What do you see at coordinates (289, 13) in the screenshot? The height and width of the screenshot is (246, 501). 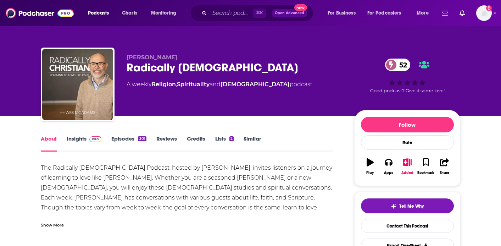 I see `span: Open Advanced` at bounding box center [289, 13].